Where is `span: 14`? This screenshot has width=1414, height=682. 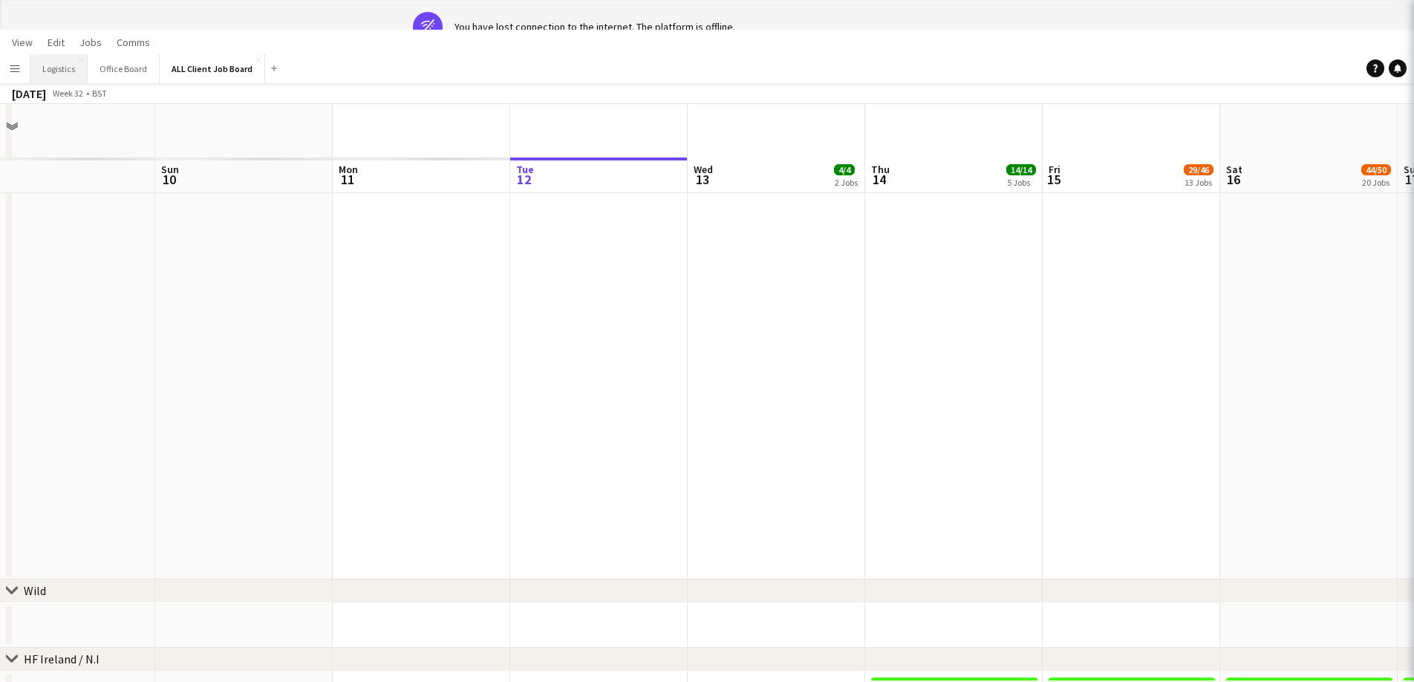 span: 14 is located at coordinates (879, 179).